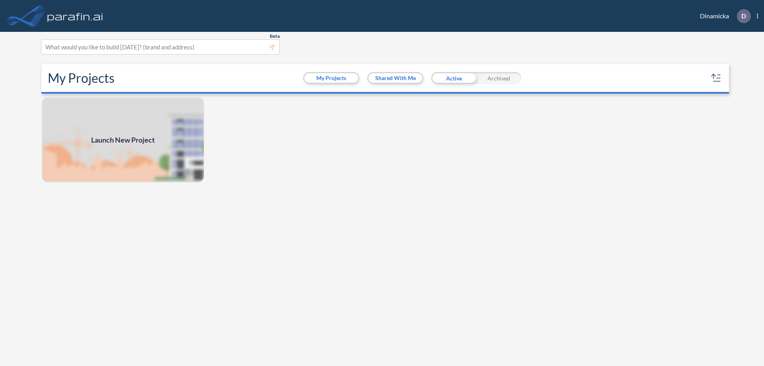 This screenshot has height=366, width=764. Describe the element at coordinates (499, 78) in the screenshot. I see `div: Archived` at that location.